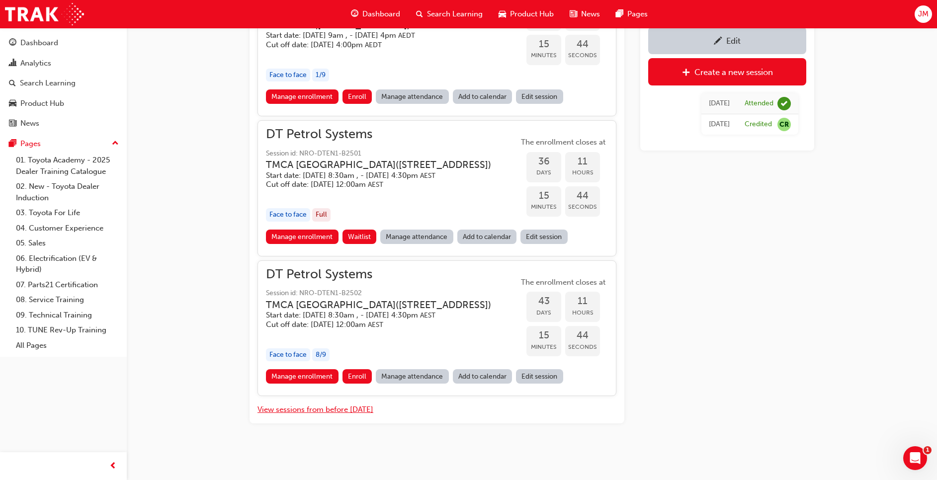  I want to click on a: 08. Service Training, so click(67, 300).